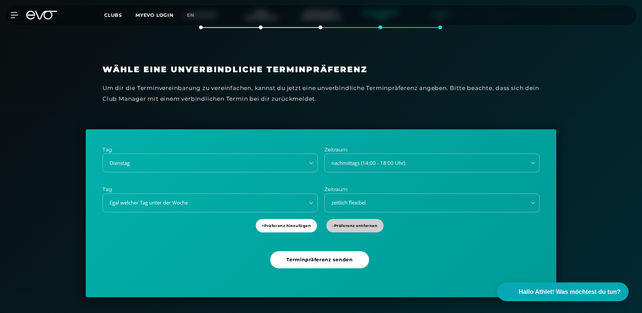  What do you see at coordinates (286, 226) in the screenshot?
I see `span: + Präferenz hinzufügen` at bounding box center [286, 226].